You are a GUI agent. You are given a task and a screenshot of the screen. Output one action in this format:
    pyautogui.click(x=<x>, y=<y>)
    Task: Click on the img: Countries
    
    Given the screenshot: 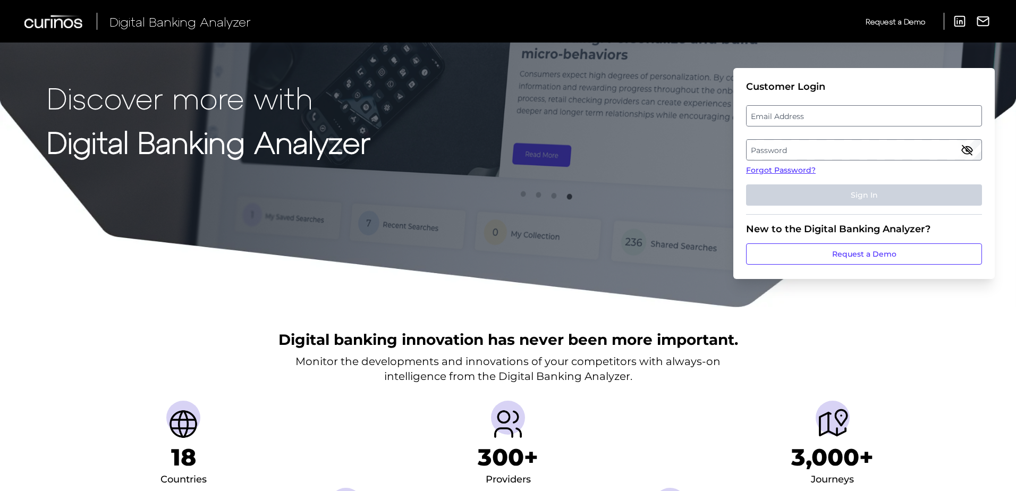 What is the action you would take?
    pyautogui.click(x=183, y=424)
    